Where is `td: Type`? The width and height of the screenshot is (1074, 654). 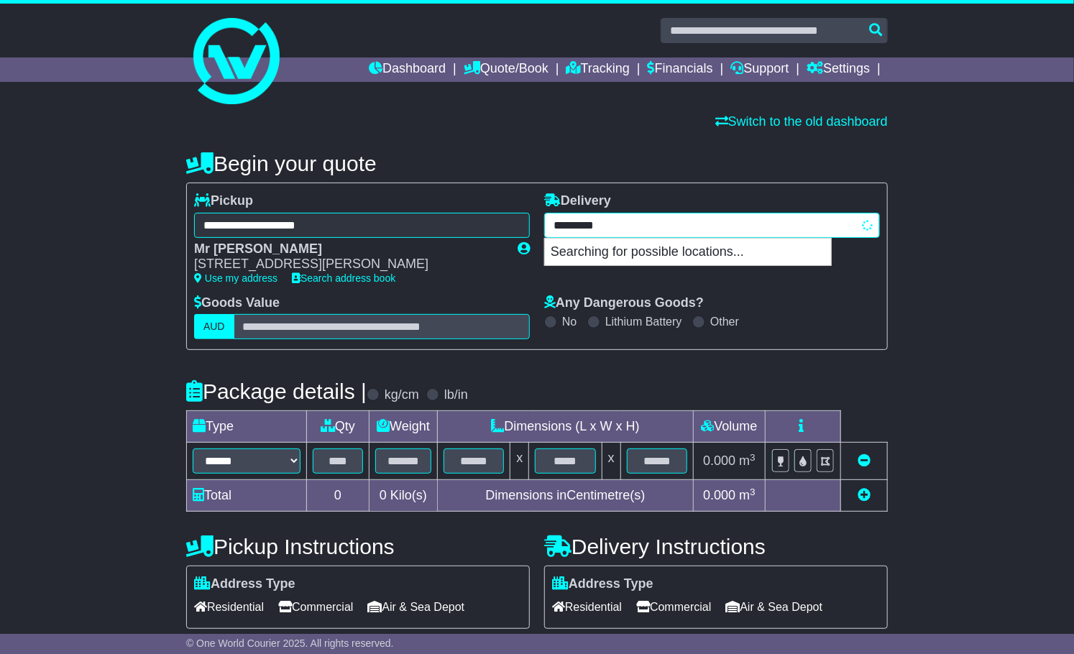
td: Type is located at coordinates (247, 427).